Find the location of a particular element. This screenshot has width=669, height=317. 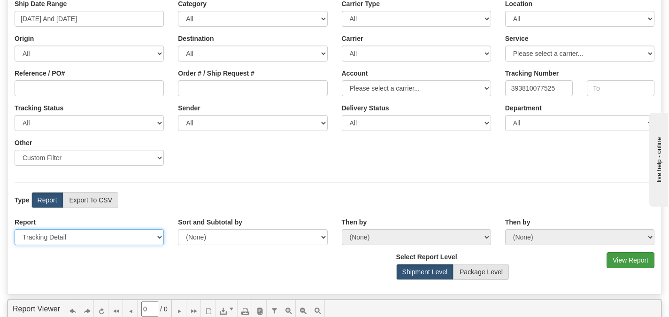

label: Sort and Subtotal by is located at coordinates (210, 222).